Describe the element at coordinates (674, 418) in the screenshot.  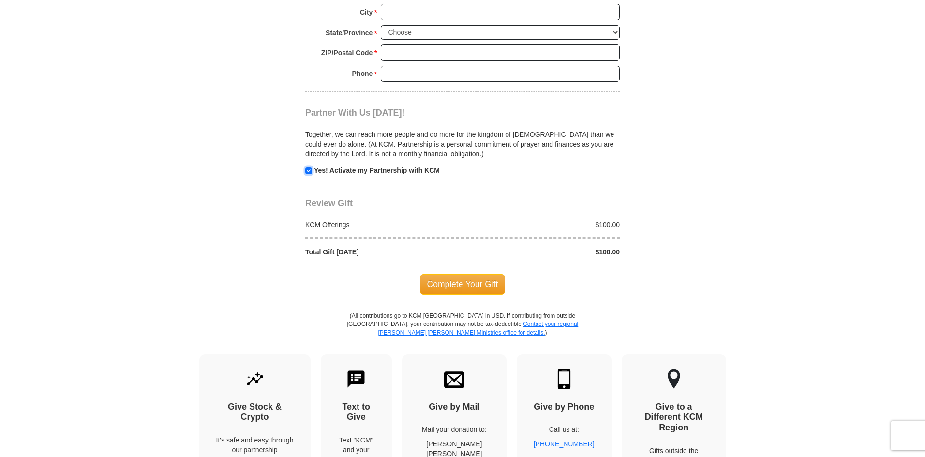
I see `h4: Give to a Different KCM Region` at that location.